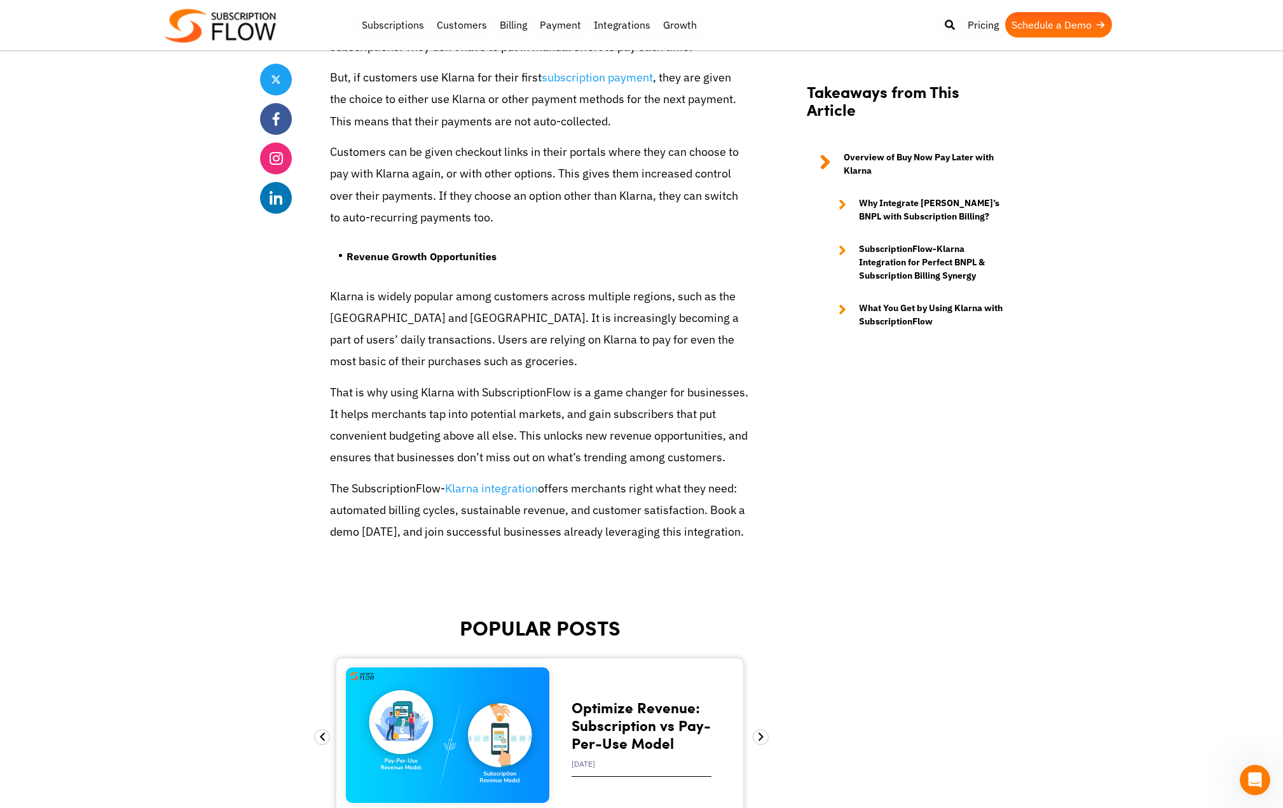  I want to click on a: Klarna integration, so click(492, 488).